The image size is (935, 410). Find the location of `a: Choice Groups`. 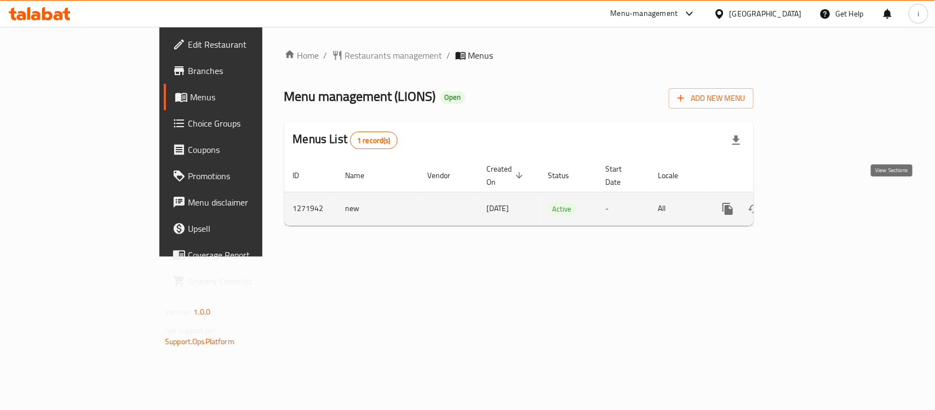

a: Choice Groups is located at coordinates (239, 123).